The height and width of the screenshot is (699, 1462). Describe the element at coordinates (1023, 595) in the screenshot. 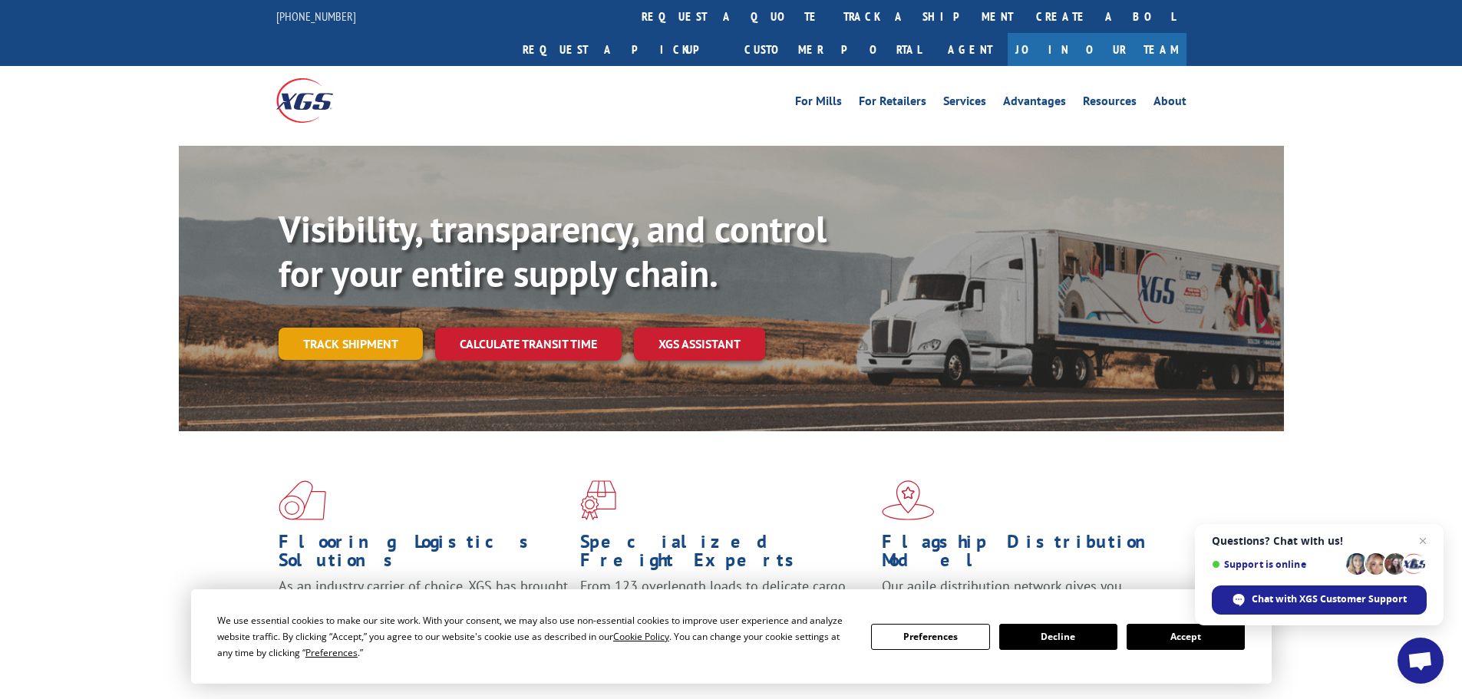

I see `span: Our agile distribution network gives you nationwide inventory management on demand.` at that location.